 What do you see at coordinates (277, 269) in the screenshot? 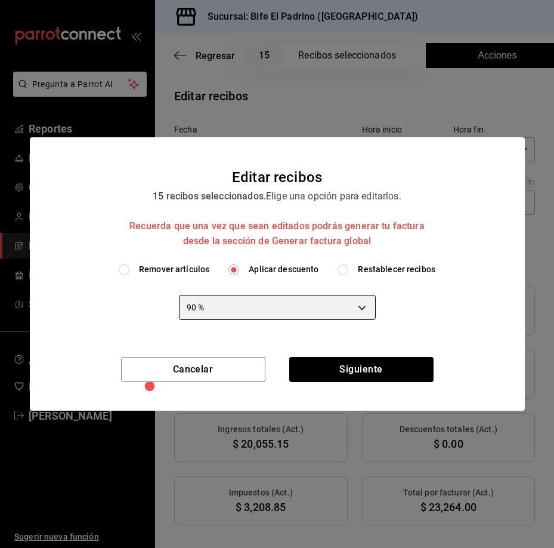
I see `div: editionType` at bounding box center [277, 269].